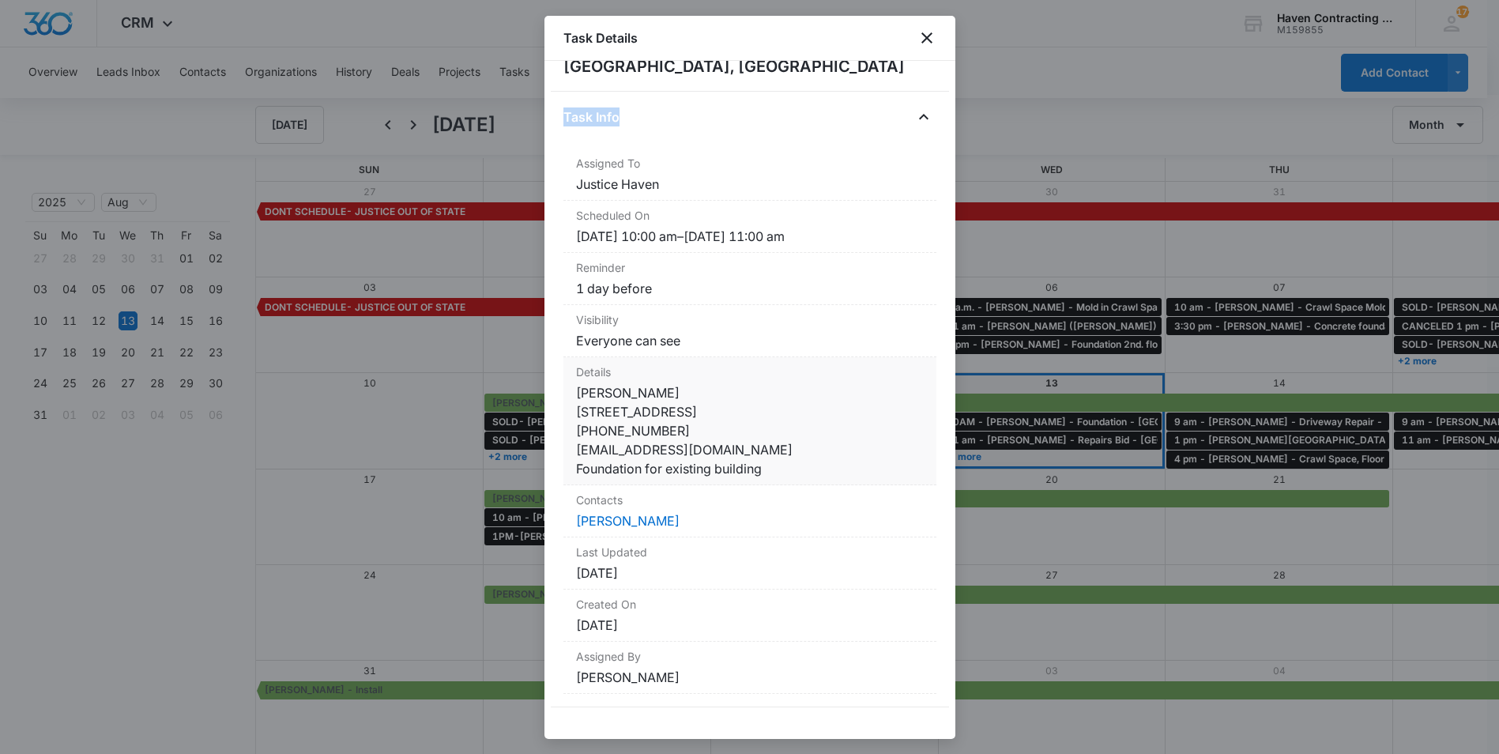 The image size is (1499, 754). What do you see at coordinates (750, 163) in the screenshot?
I see `dt: Assigned To` at bounding box center [750, 163].